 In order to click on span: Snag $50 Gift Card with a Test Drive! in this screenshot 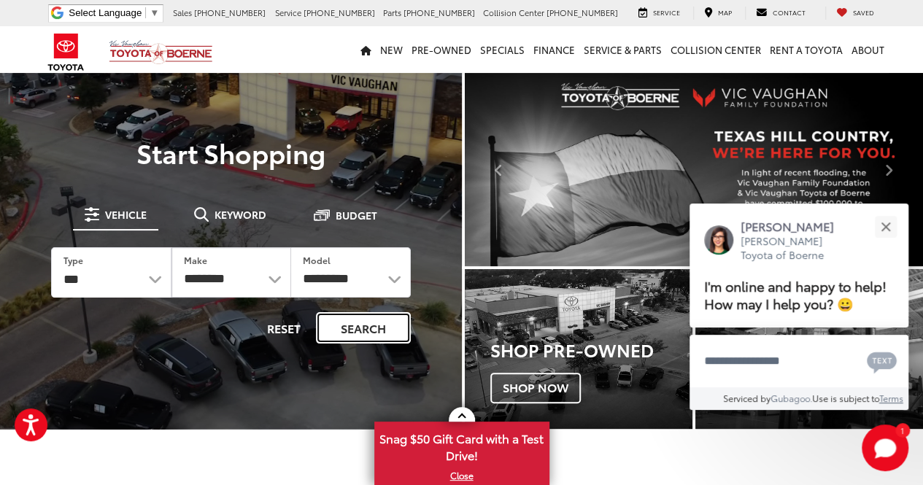, I will do `click(462, 445)`.